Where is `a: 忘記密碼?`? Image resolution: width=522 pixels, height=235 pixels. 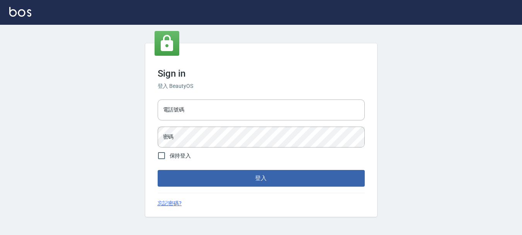 a: 忘記密碼? is located at coordinates (170, 203).